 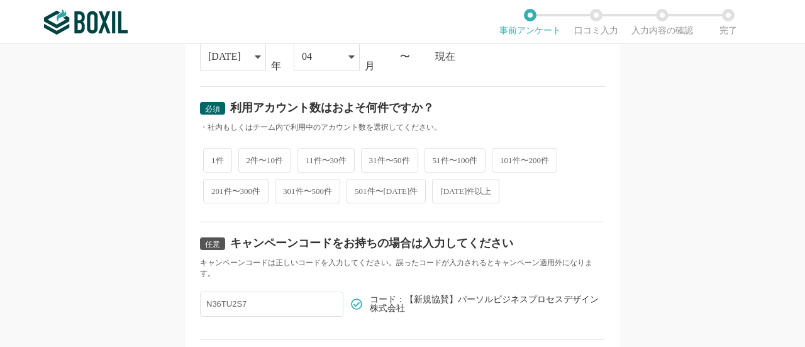 What do you see at coordinates (265, 160) in the screenshot?
I see `span: 2件〜10件` at bounding box center [265, 160].